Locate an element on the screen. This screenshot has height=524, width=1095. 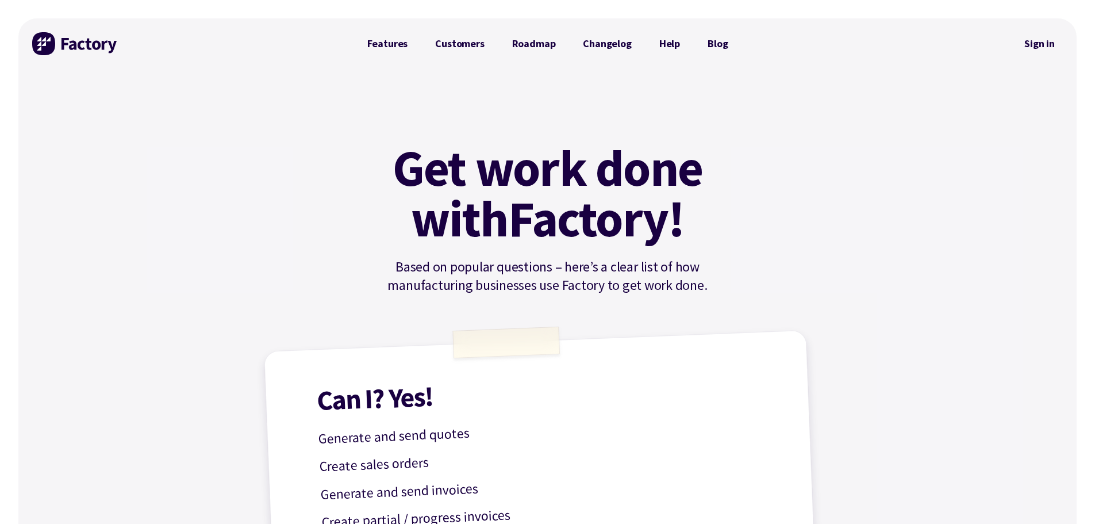
mark: Factory! is located at coordinates (596, 218).